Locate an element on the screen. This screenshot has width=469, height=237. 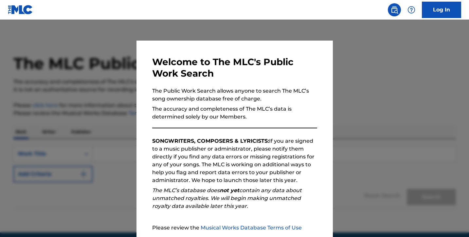
img: help is located at coordinates (411, 10).